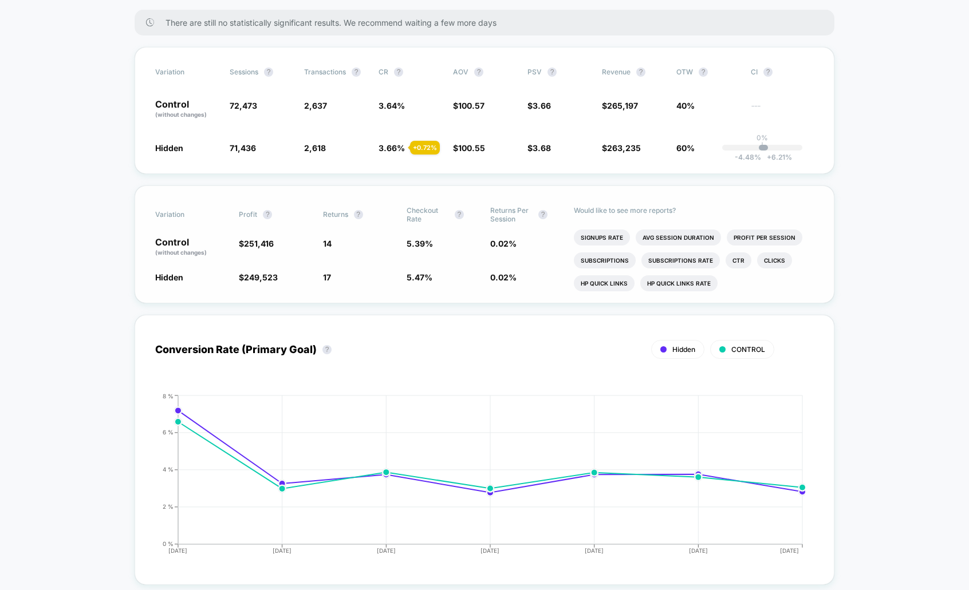 The width and height of the screenshot is (969, 590). What do you see at coordinates (542, 105) in the screenshot?
I see `span: 3.66` at bounding box center [542, 105].